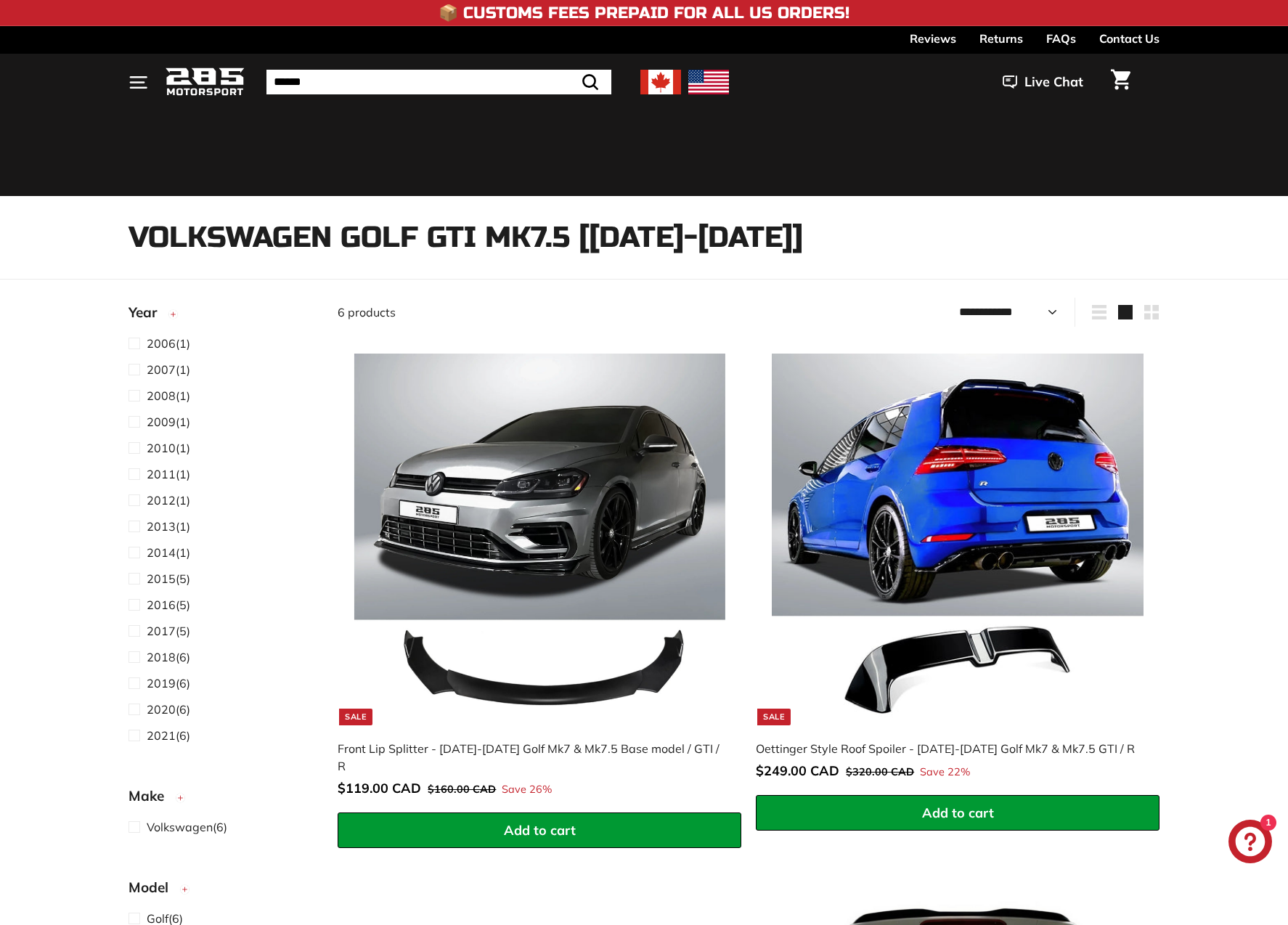  I want to click on span: Save 22%, so click(945, 773).